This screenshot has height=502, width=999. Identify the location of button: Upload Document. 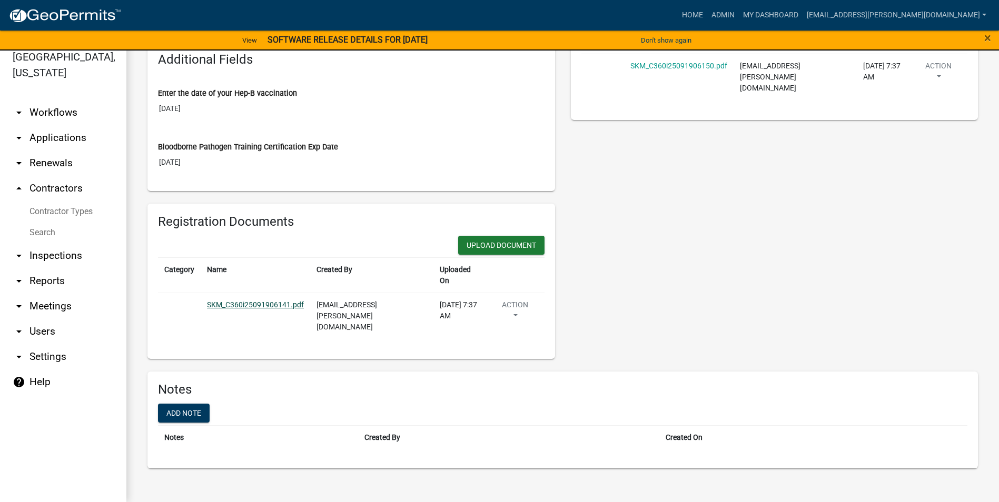
(501, 245).